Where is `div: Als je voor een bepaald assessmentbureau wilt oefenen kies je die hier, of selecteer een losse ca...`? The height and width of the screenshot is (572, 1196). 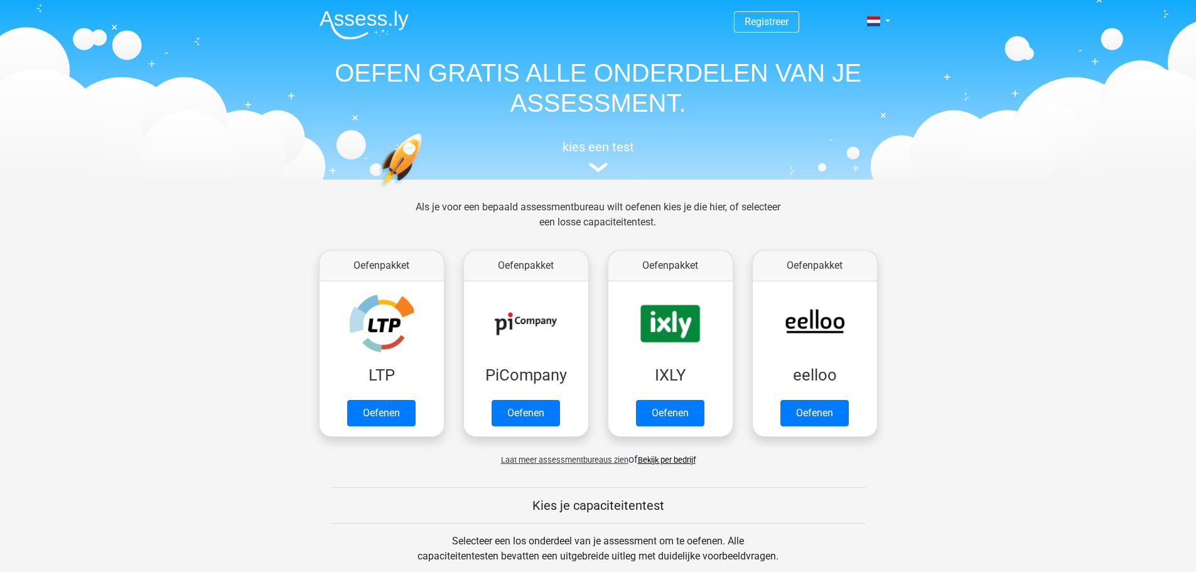 div: Als je voor een bepaald assessmentbureau wilt oefenen kies je die hier, of selecteer een losse ca... is located at coordinates (598, 222).